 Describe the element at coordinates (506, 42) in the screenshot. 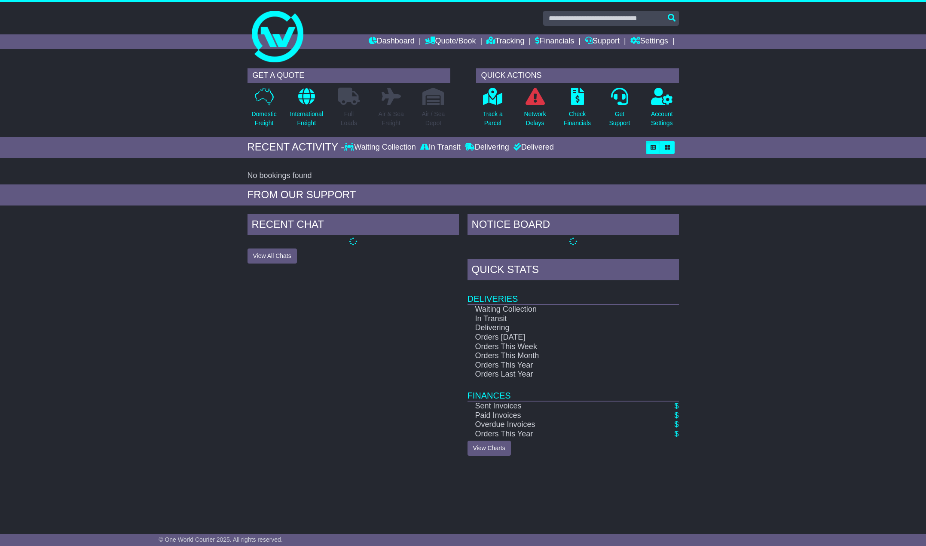

I see `a: Tracking` at that location.